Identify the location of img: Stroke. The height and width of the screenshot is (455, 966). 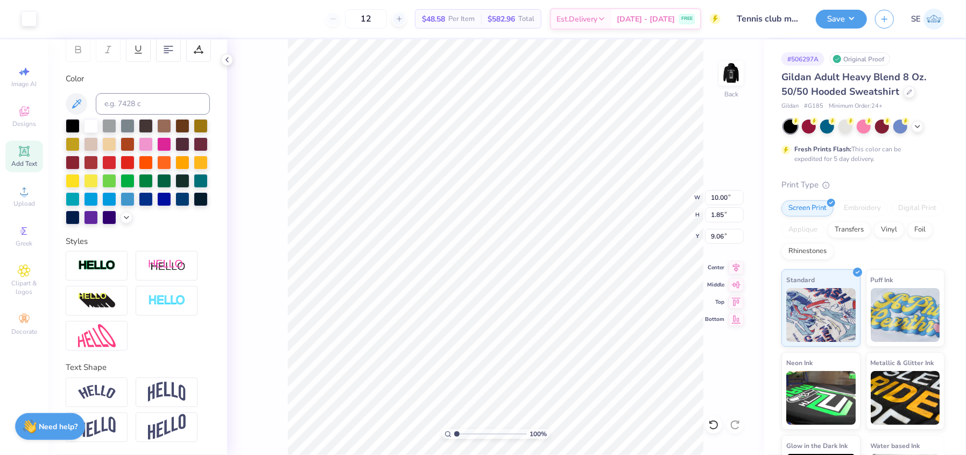
(97, 265).